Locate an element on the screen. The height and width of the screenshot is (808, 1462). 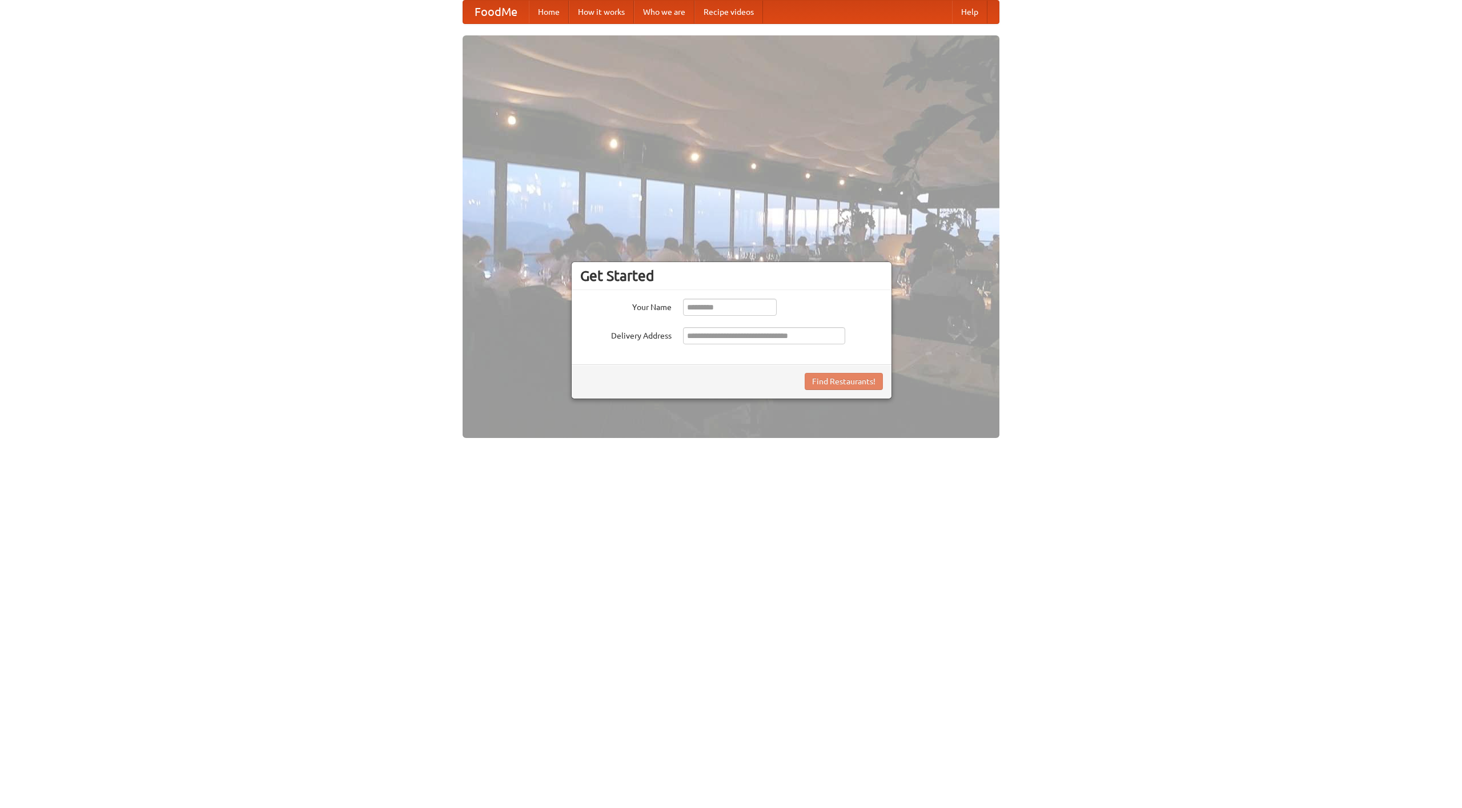
a: FoodMe is located at coordinates (496, 12).